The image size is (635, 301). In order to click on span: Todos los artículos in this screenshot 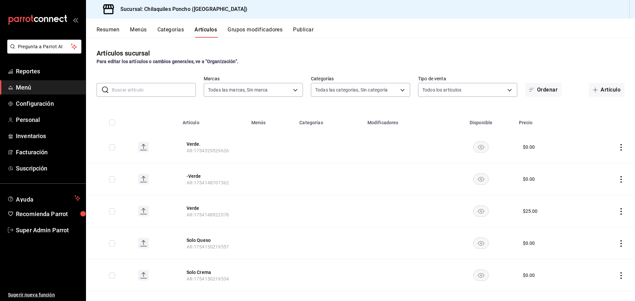, I will do `click(442, 90)`.